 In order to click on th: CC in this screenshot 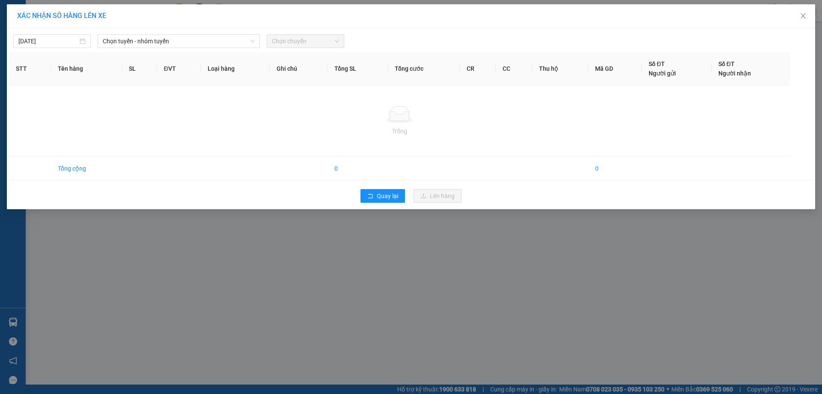, I will do `click(514, 69)`.